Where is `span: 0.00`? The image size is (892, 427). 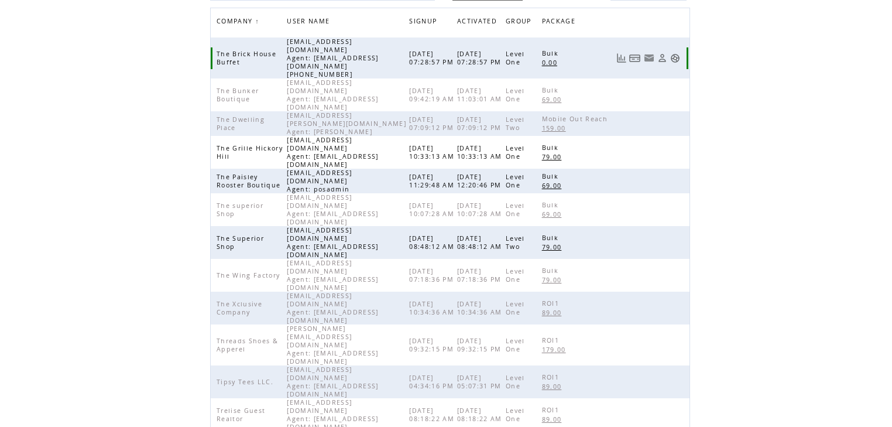
span: 0.00 is located at coordinates (551, 63).